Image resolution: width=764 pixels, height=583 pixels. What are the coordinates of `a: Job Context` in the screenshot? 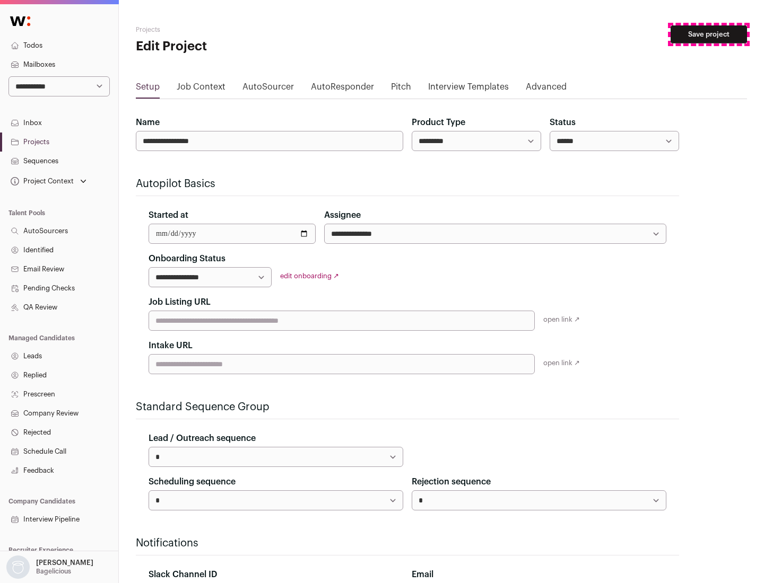 It's located at (201, 89).